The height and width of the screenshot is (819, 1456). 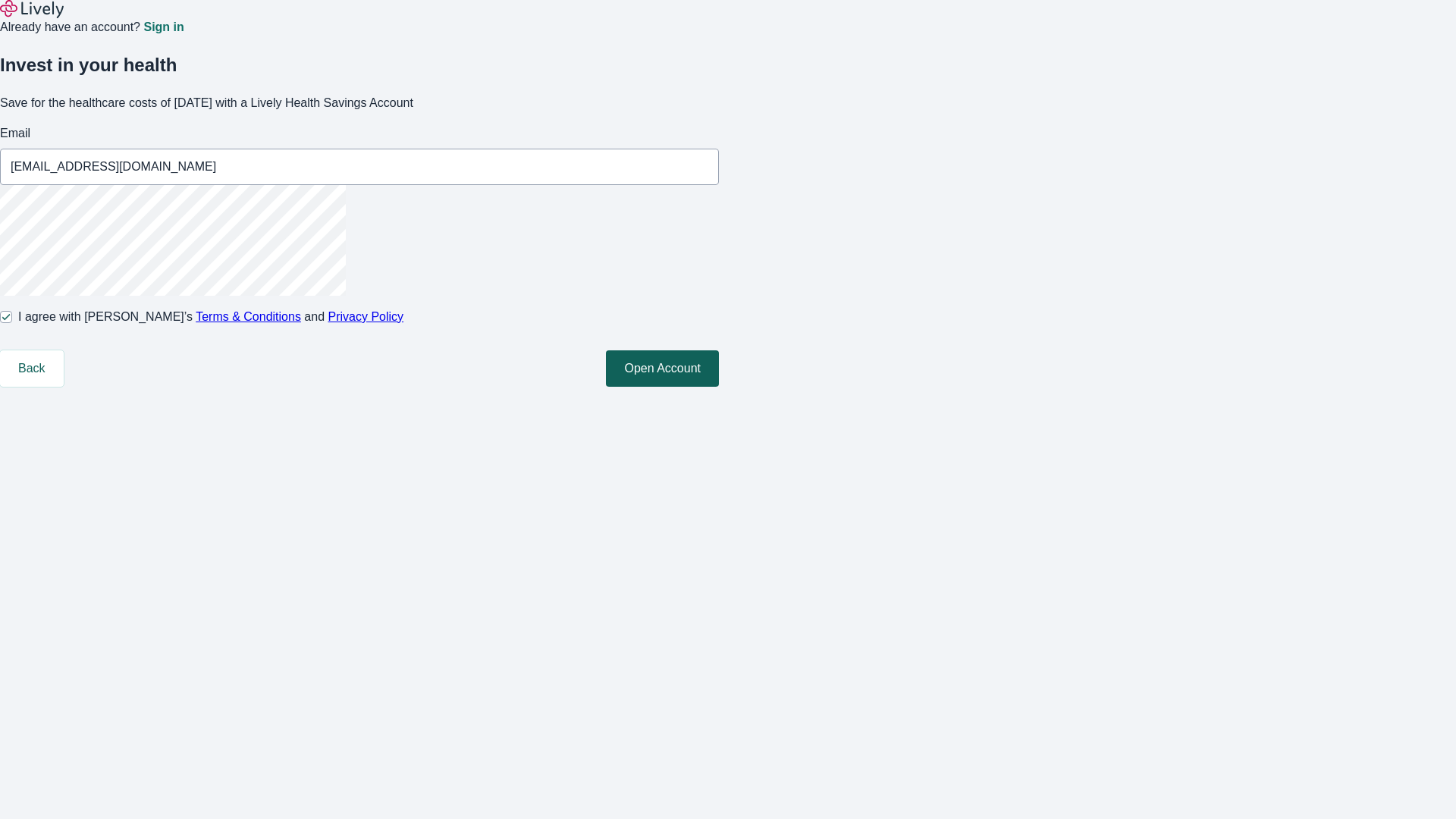 I want to click on a: Terms & Conditions, so click(x=248, y=317).